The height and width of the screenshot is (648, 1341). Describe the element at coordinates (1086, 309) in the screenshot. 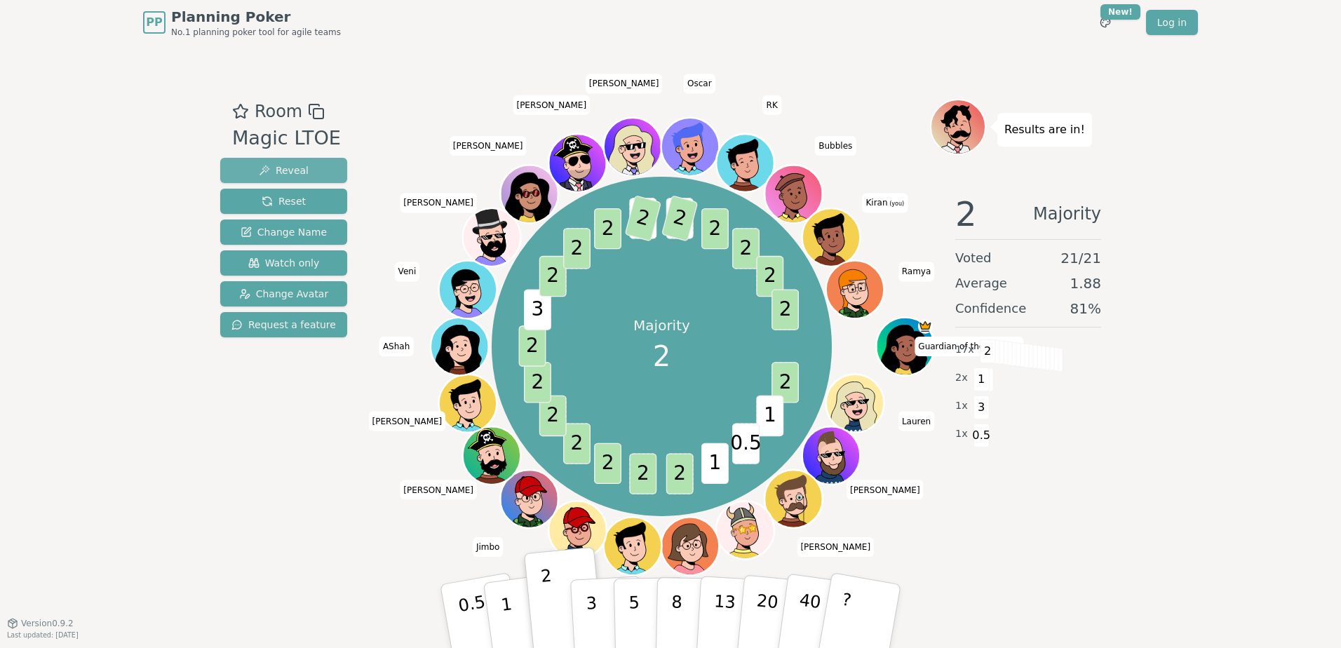

I see `span: 81 %` at that location.